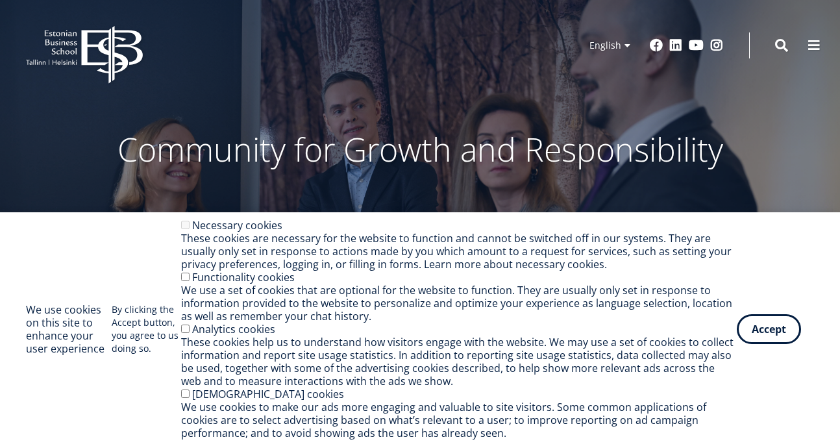 This screenshot has width=840, height=446. Describe the element at coordinates (717, 45) in the screenshot. I see `a: Instagram` at that location.